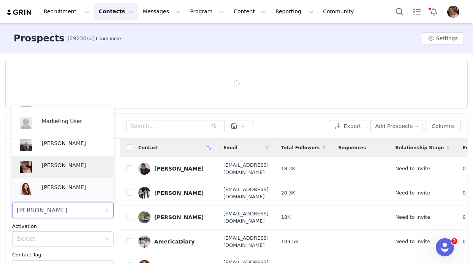 The width and height of the screenshot is (473, 264). I want to click on button: Content, so click(250, 11).